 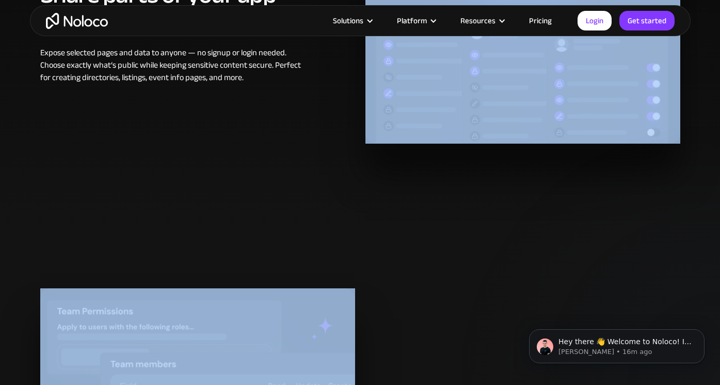 What do you see at coordinates (112, 44) in the screenshot?
I see `p: Message from Darragh, sent 16m ago` at bounding box center [112, 44].